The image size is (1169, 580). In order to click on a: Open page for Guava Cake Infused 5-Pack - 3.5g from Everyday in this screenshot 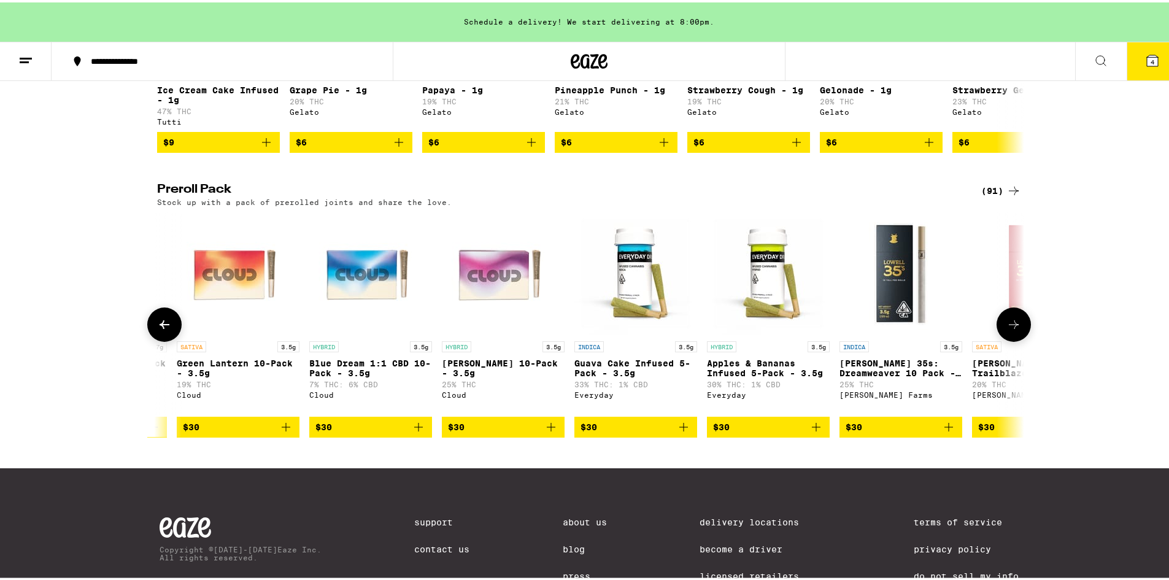, I will do `click(636, 312)`.